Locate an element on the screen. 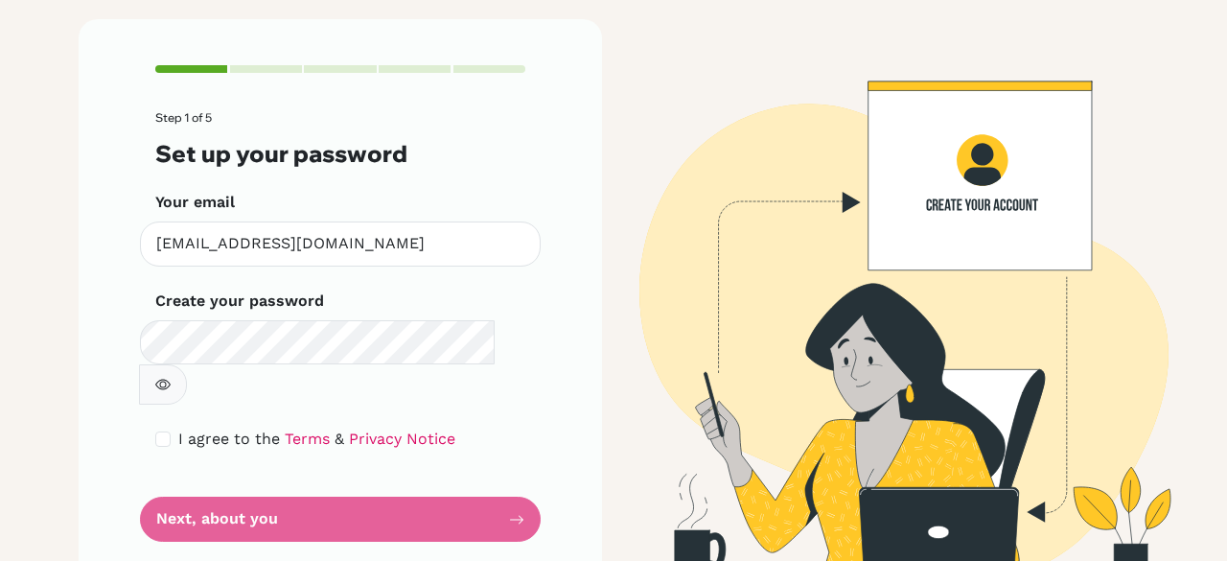 Image resolution: width=1227 pixels, height=561 pixels. a: Privacy Notice is located at coordinates (402, 438).